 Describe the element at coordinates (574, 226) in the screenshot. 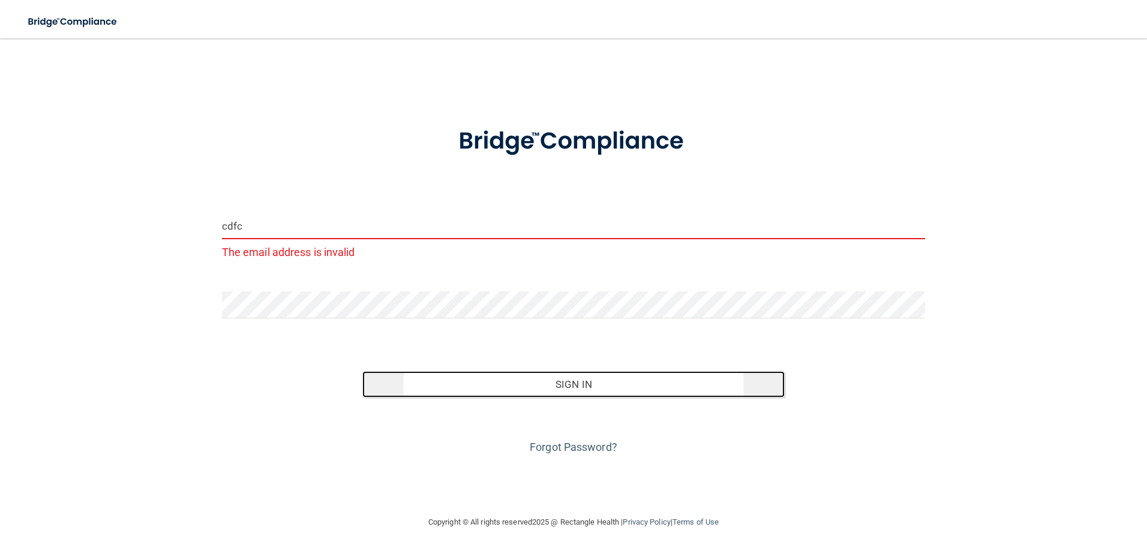

I see `input: Email` at that location.